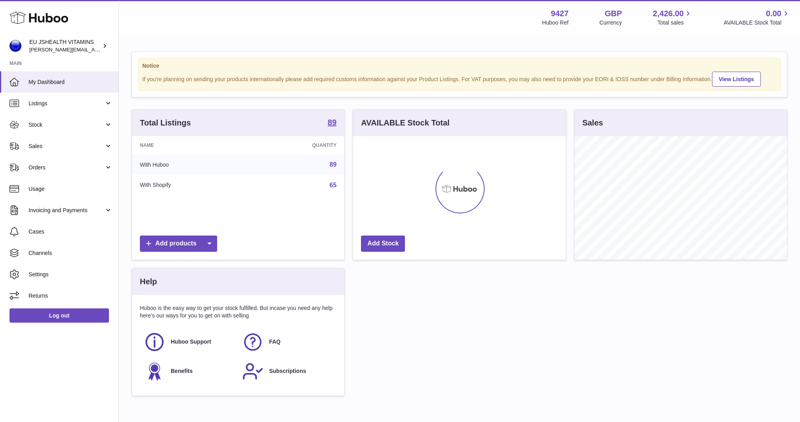  What do you see at coordinates (668, 13) in the screenshot?
I see `span: 2,426.00` at bounding box center [668, 13].